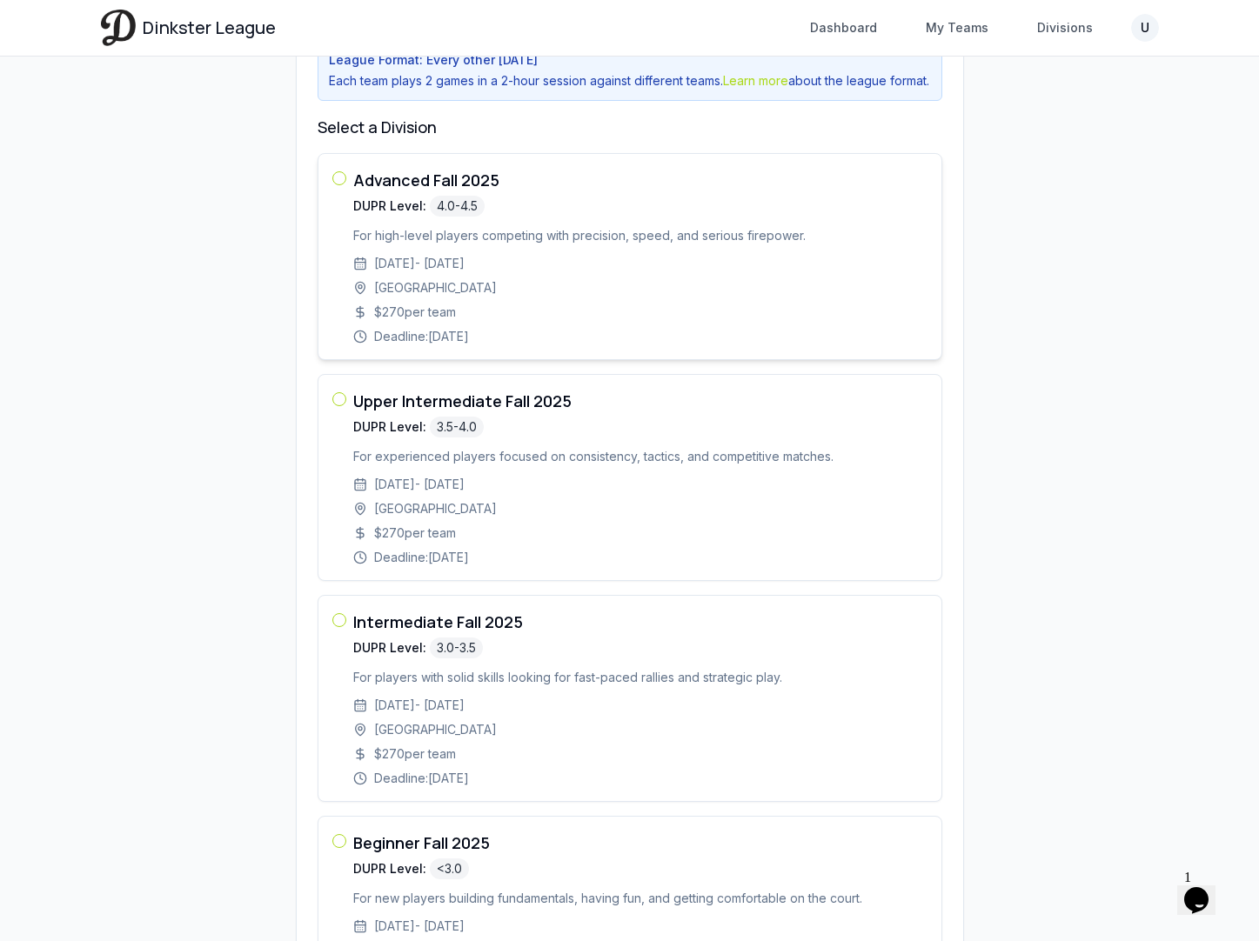 This screenshot has width=1259, height=941. Describe the element at coordinates (640, 843) in the screenshot. I see `h3: Beginner Fall 2025` at that location.